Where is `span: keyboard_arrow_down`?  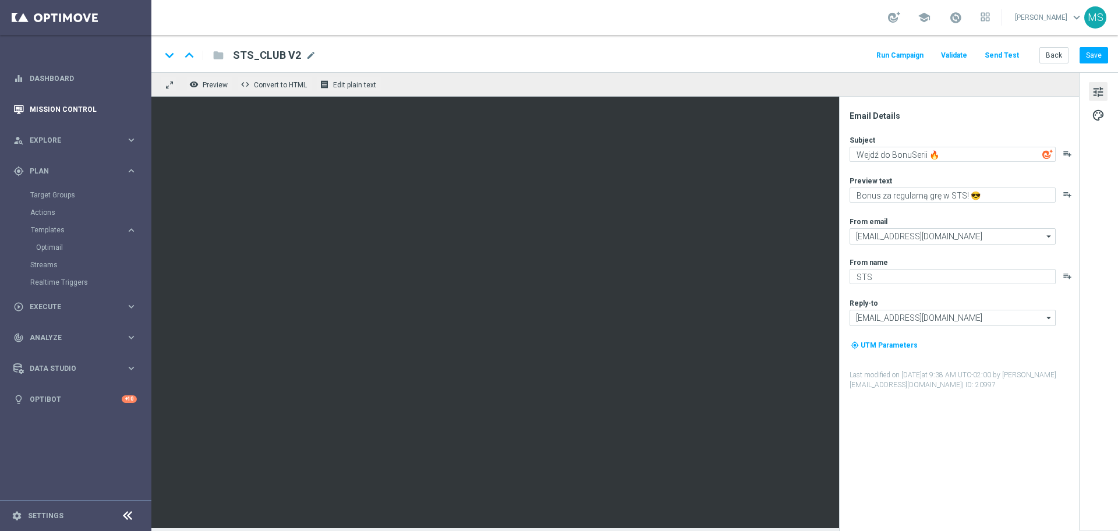
span: keyboard_arrow_down is located at coordinates (1076, 17).